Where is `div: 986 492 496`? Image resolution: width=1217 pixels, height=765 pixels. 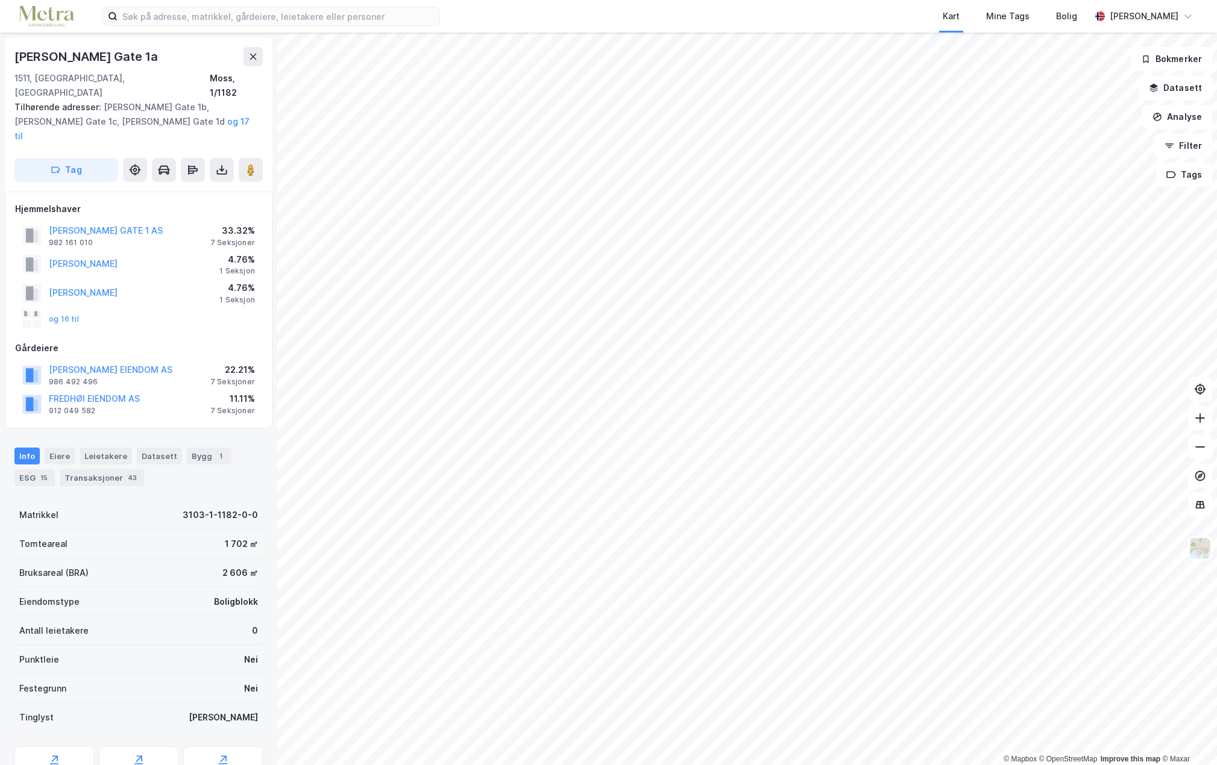
div: 986 492 496 is located at coordinates (73, 382).